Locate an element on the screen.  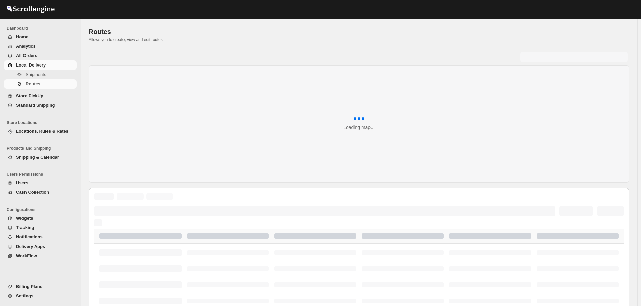
span: Tracking is located at coordinates (25, 227).